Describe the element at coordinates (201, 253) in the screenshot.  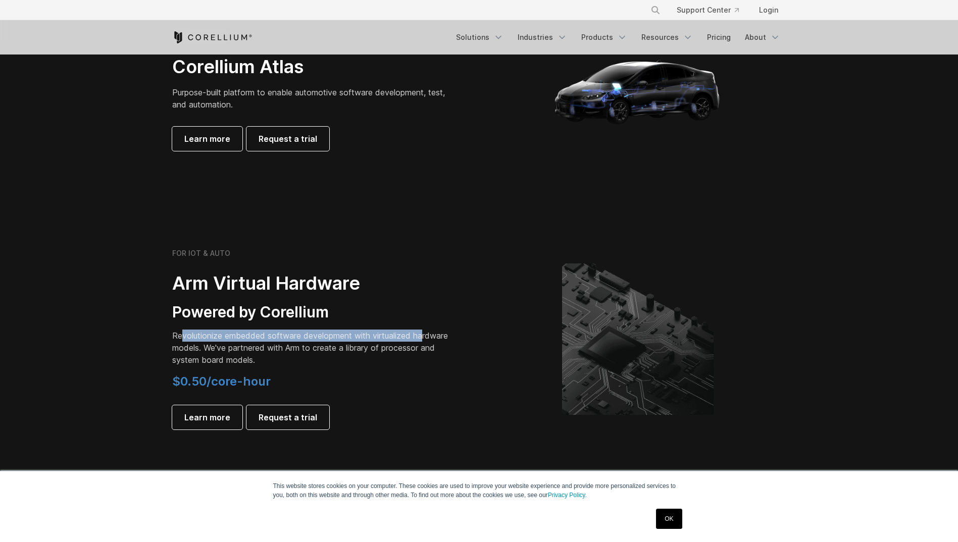
I see `h6: FOR IOT & AUTO` at that location.